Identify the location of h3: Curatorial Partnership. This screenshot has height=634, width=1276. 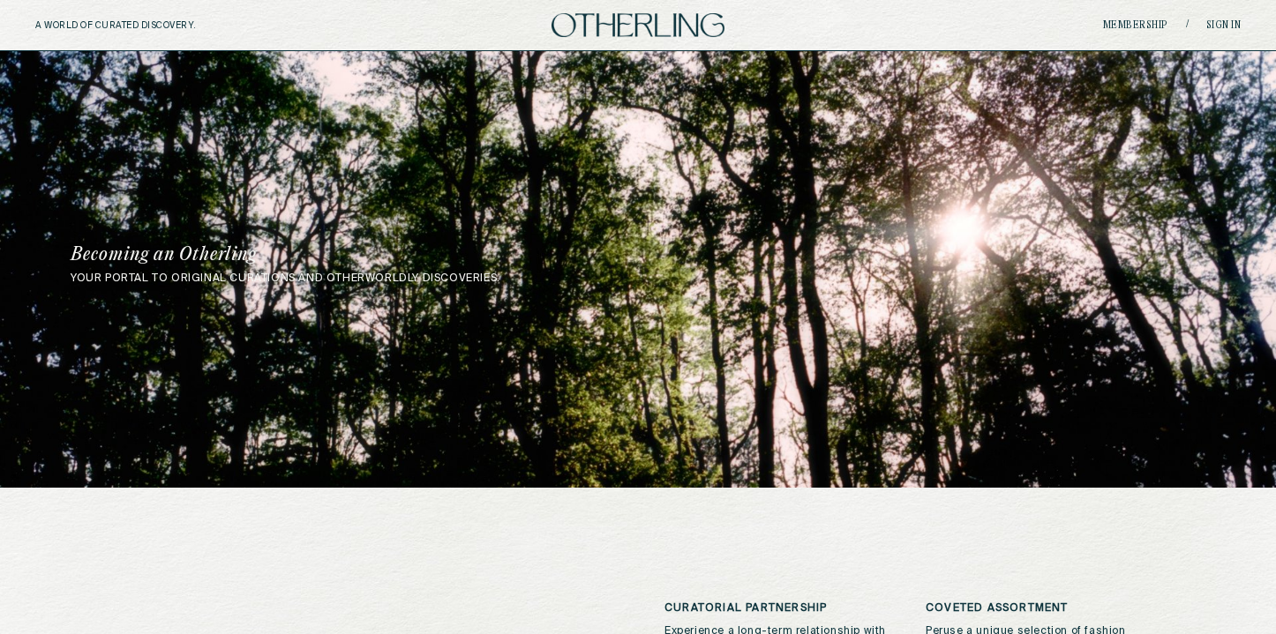
(782, 609).